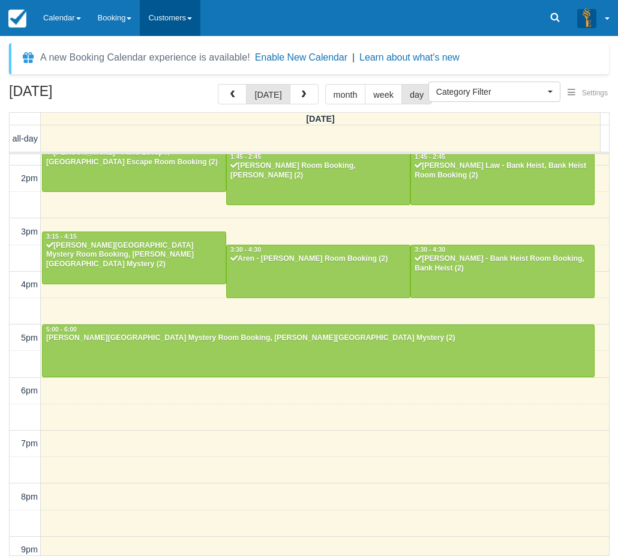 The image size is (618, 559). What do you see at coordinates (17, 19) in the screenshot?
I see `img: checkfront-main-nav-mini-logo.png` at bounding box center [17, 19].